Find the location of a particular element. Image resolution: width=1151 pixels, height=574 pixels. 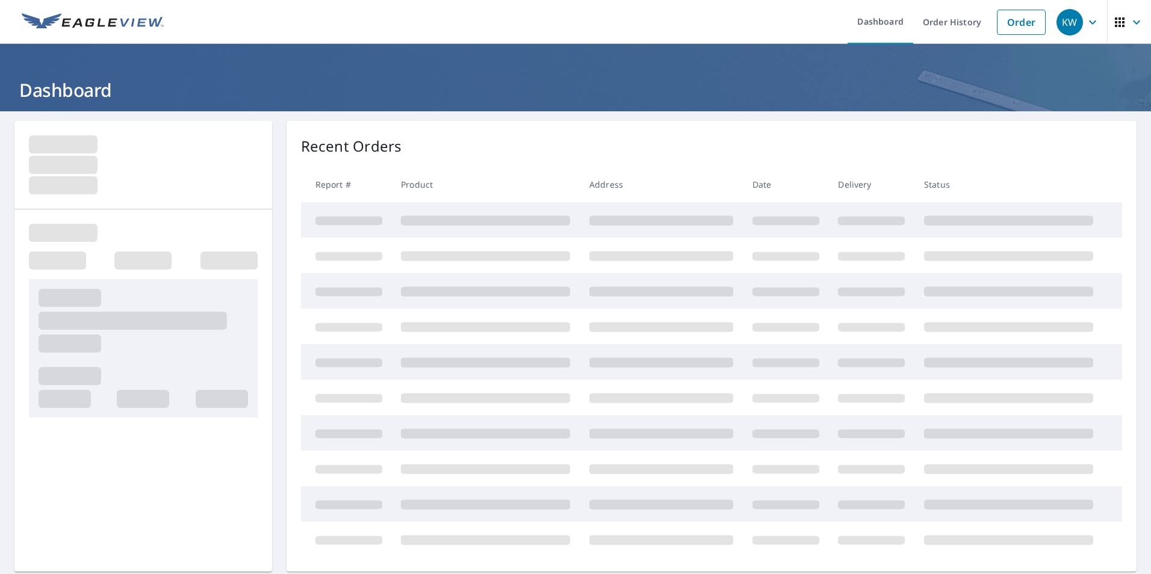

th: Delivery is located at coordinates (871, 184).